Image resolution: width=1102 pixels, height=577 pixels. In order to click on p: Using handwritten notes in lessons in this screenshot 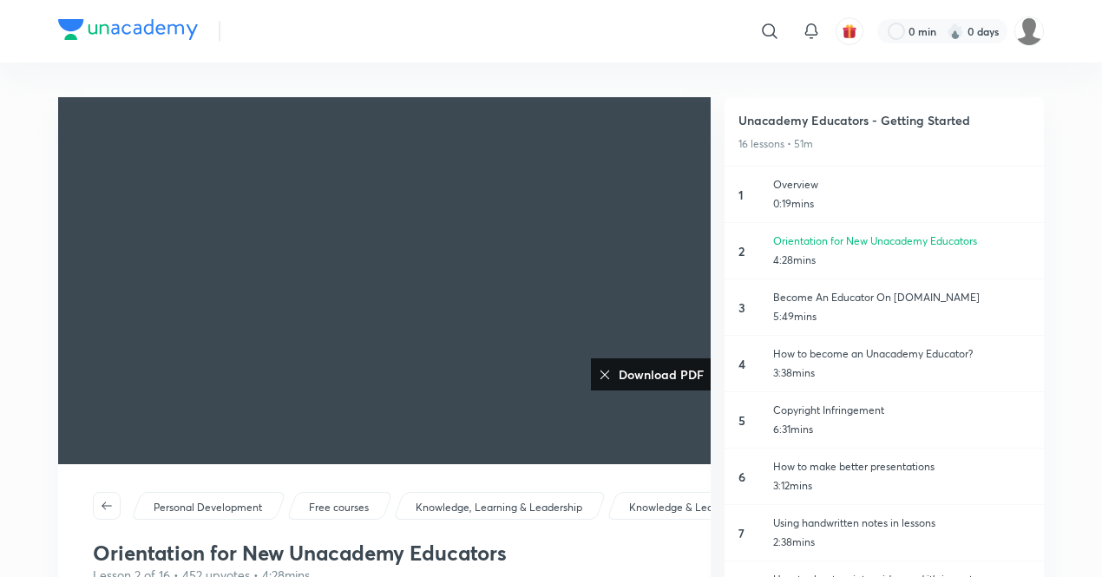, I will do `click(901, 523)`.